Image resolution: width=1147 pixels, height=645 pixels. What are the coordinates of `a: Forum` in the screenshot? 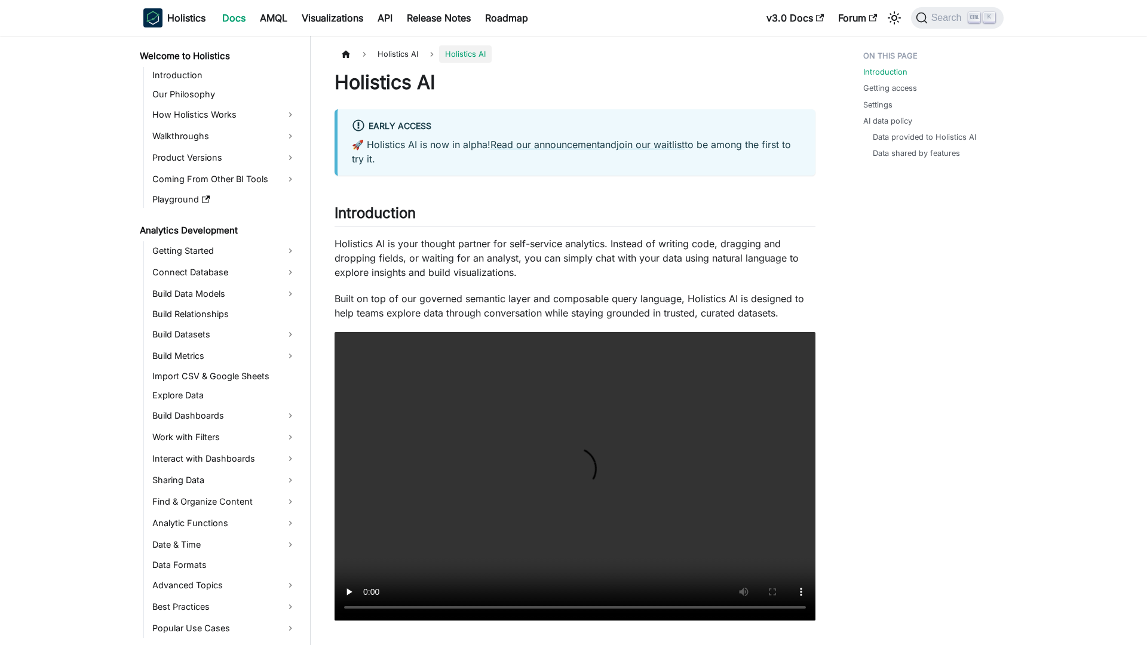 It's located at (857, 18).